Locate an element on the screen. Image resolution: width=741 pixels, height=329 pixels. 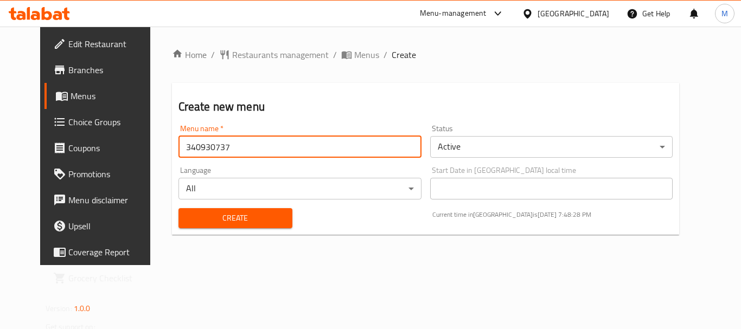
div: All is located at coordinates (300, 189).